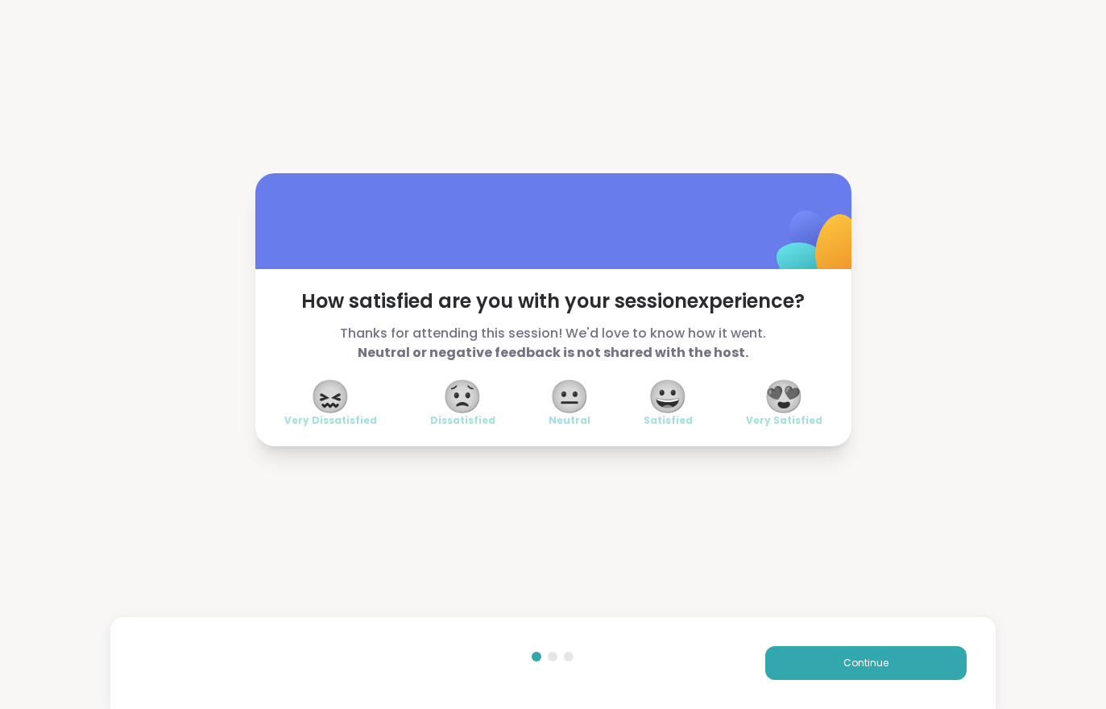 This screenshot has width=1106, height=709. I want to click on img: ShareWell Logomark, so click(819, 248).